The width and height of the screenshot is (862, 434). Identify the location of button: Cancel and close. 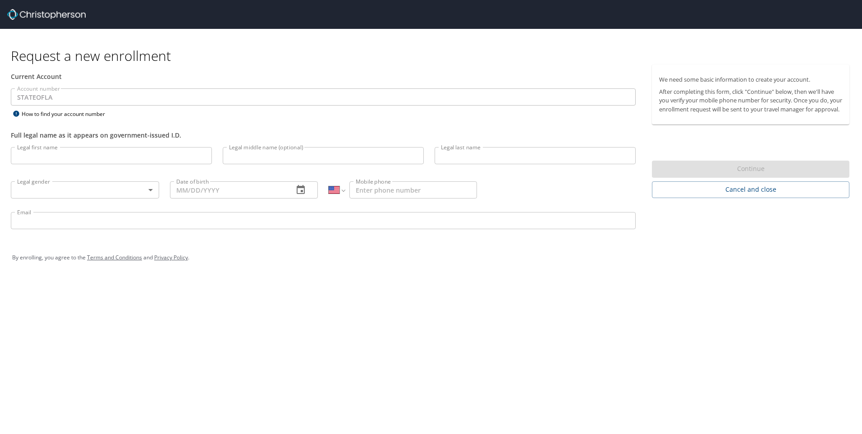
(751, 189).